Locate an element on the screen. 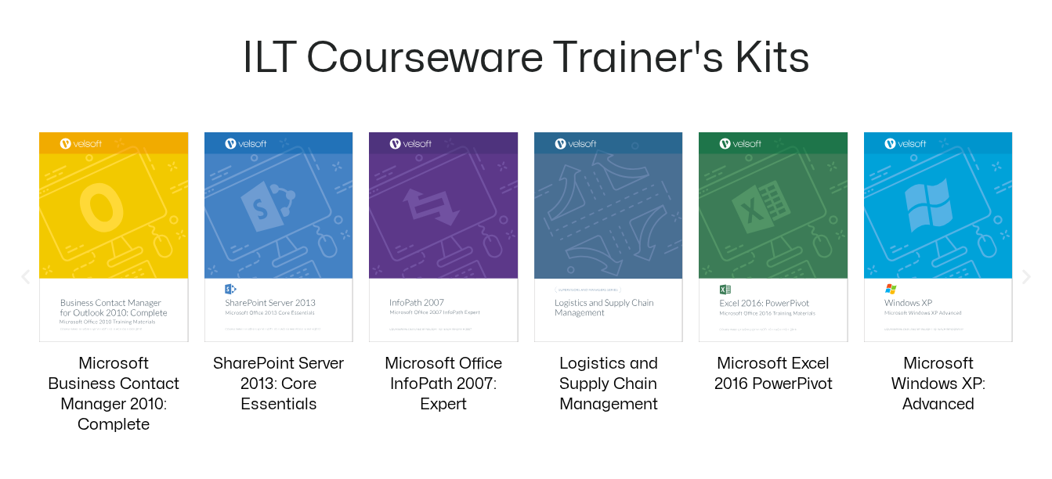 The width and height of the screenshot is (1052, 479). img: 2016 is located at coordinates (773, 237).